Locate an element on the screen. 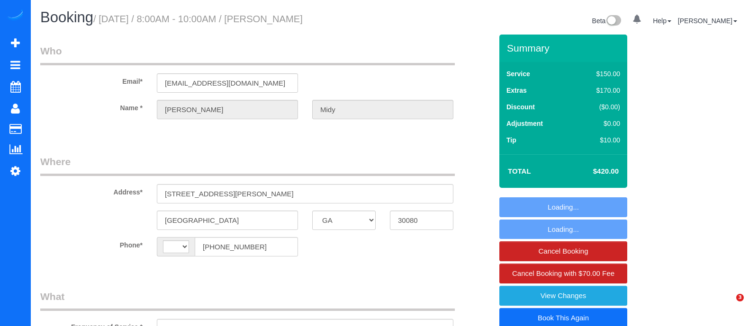 This screenshot has height=326, width=749. label: Address* is located at coordinates (91, 190).